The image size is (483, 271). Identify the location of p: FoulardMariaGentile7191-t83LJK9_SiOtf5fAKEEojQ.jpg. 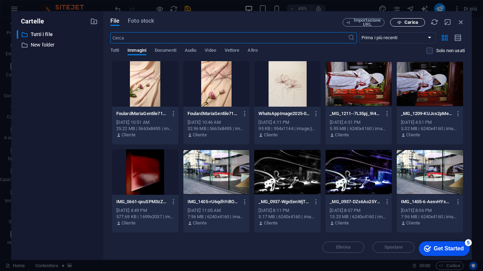
(213, 114).